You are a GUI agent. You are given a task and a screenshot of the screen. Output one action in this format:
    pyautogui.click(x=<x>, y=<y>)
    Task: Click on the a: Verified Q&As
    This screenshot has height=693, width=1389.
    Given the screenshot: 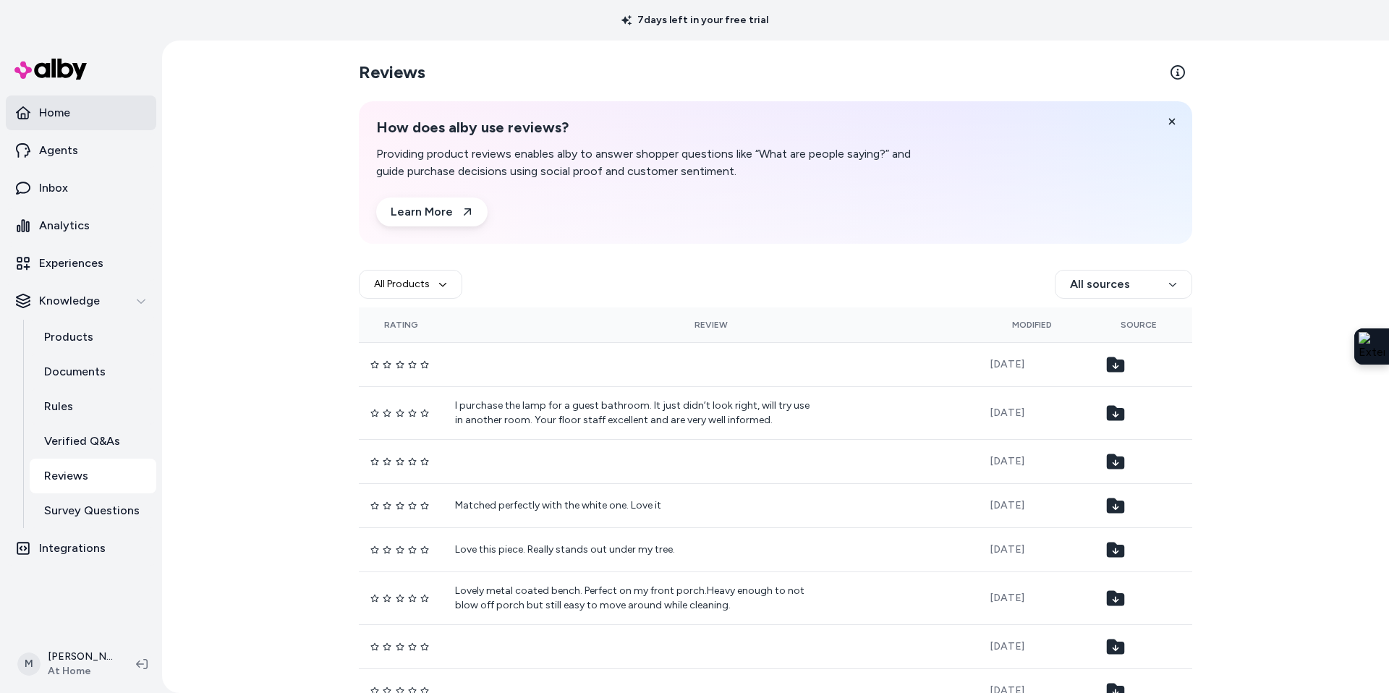 What is the action you would take?
    pyautogui.click(x=93, y=441)
    